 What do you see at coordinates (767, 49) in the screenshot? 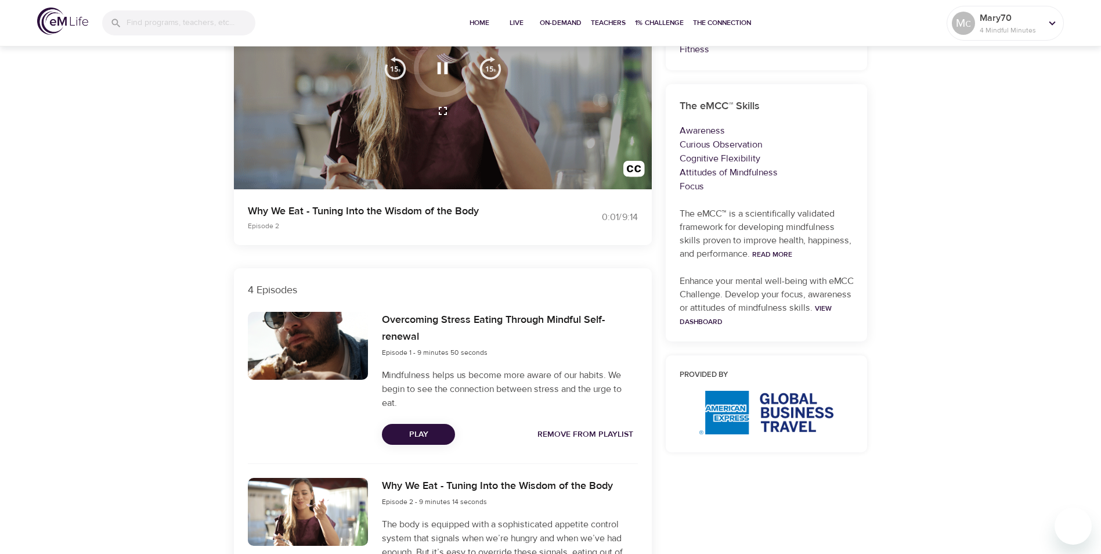
I see `p: Fitness` at bounding box center [767, 49].